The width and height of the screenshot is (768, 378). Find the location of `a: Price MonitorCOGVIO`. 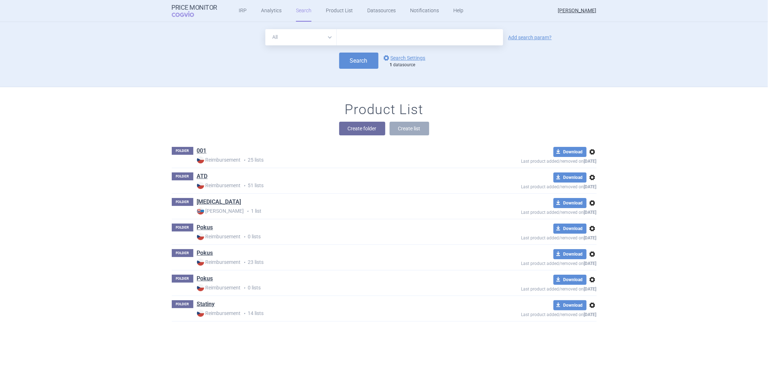

a: Price MonitorCOGVIO is located at coordinates (194, 11).